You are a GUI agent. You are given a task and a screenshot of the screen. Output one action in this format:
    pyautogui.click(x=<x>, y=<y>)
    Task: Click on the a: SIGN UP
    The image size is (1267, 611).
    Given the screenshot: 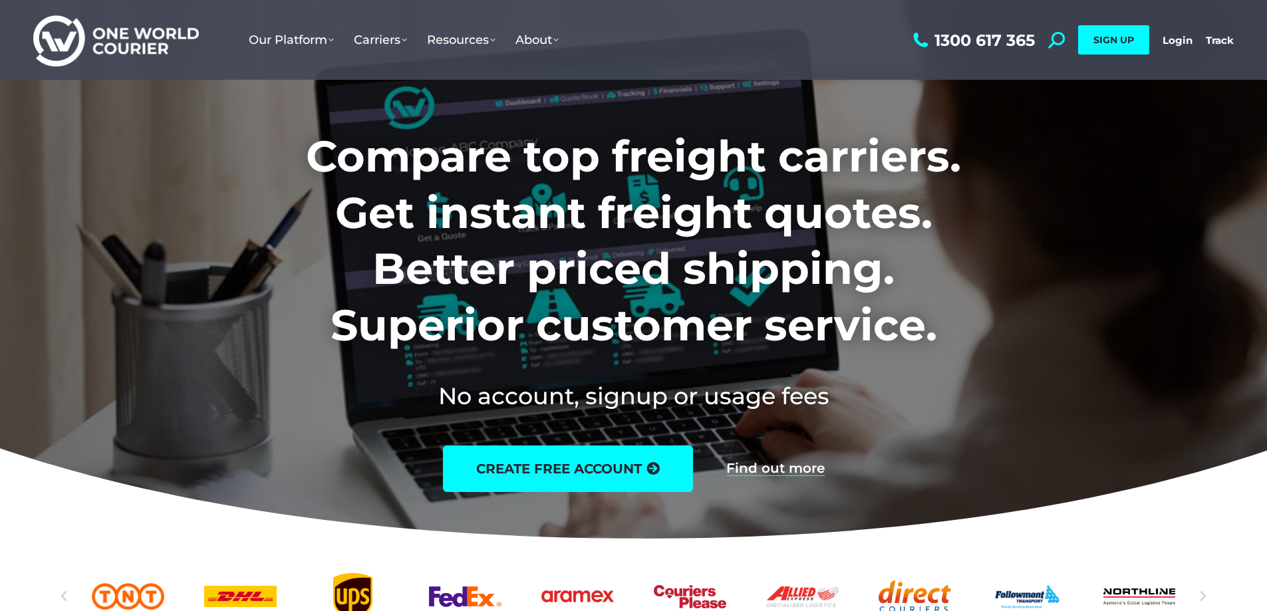 What is the action you would take?
    pyautogui.click(x=1114, y=40)
    